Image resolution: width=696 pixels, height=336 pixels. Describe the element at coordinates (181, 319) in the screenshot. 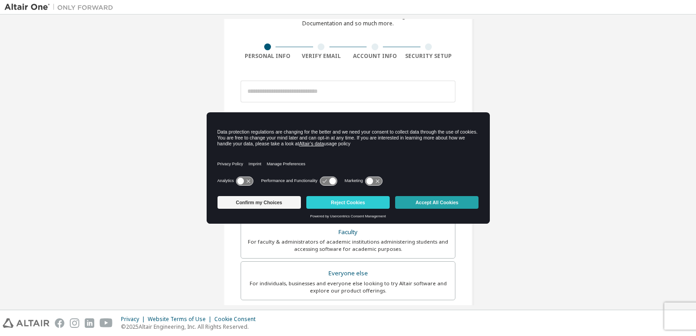

I see `div: Website Terms of Use` at that location.